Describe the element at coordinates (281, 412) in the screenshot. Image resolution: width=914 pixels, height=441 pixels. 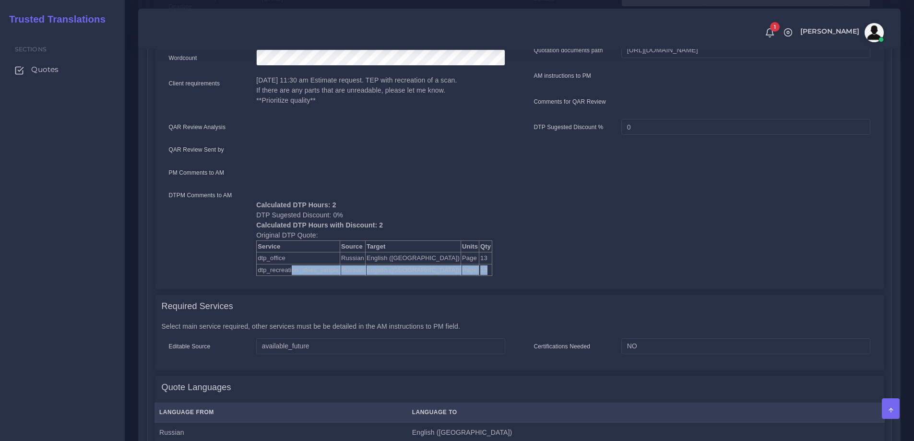
I see `th: Language From` at that location.